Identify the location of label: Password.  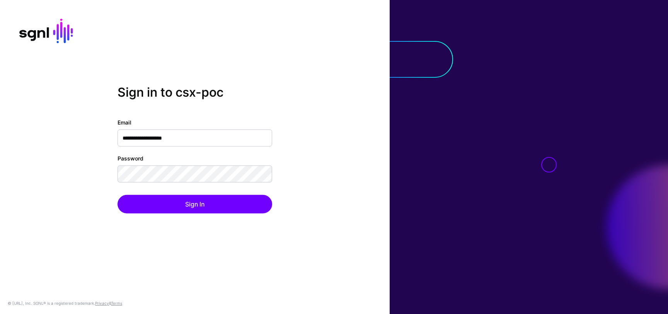
(130, 158).